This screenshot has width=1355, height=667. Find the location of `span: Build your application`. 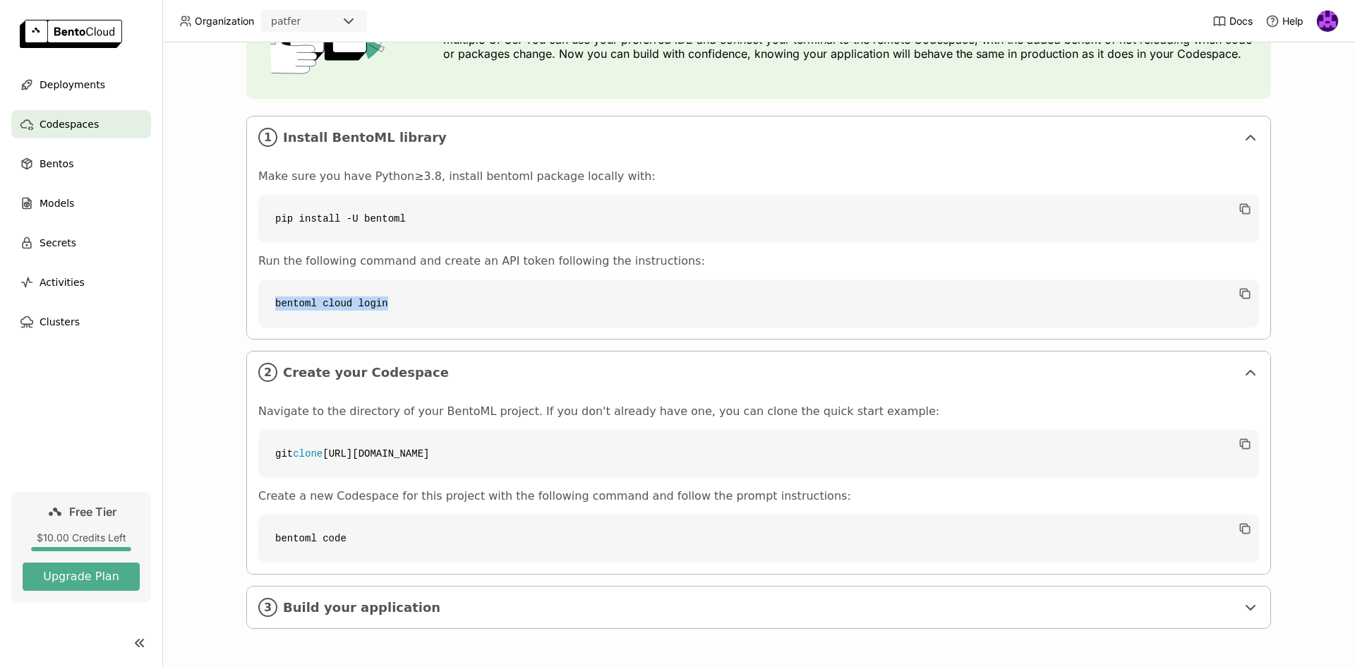

span: Build your application is located at coordinates (759, 607).